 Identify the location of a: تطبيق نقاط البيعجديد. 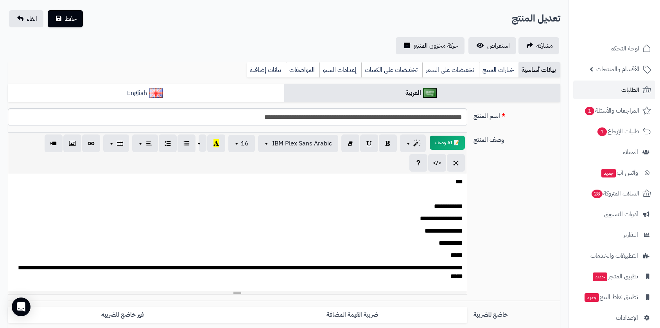
(615, 297).